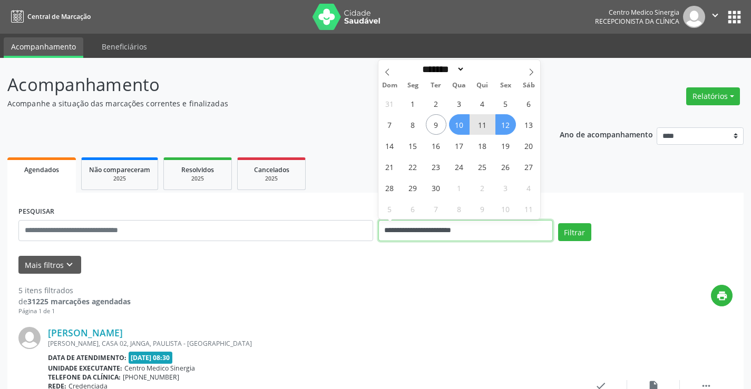 The height and width of the screenshot is (389, 751). What do you see at coordinates (529, 167) in the screenshot?
I see `span: Setembro 27, 2025` at bounding box center [529, 167].